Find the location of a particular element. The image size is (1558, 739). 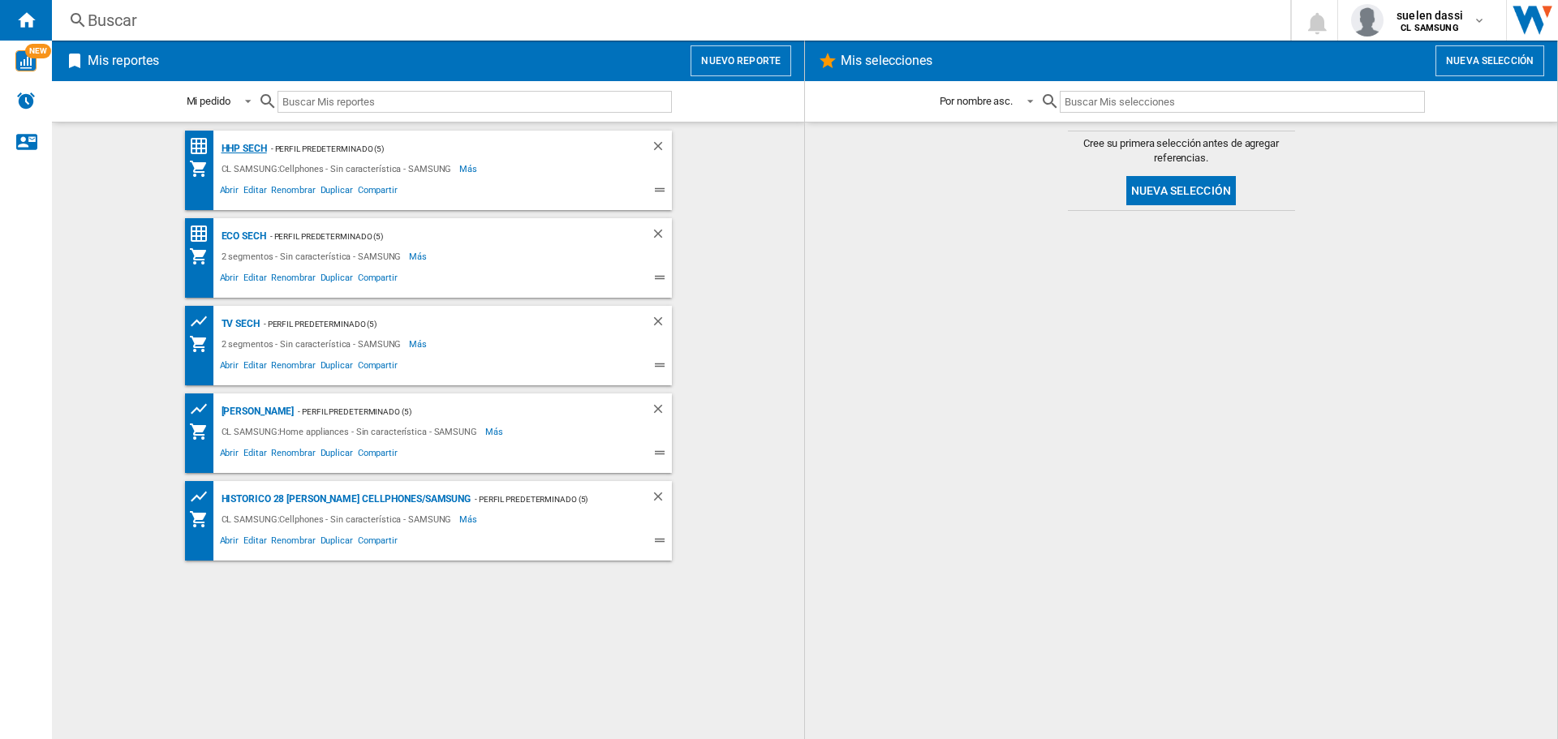

span: NEW is located at coordinates (38, 51).